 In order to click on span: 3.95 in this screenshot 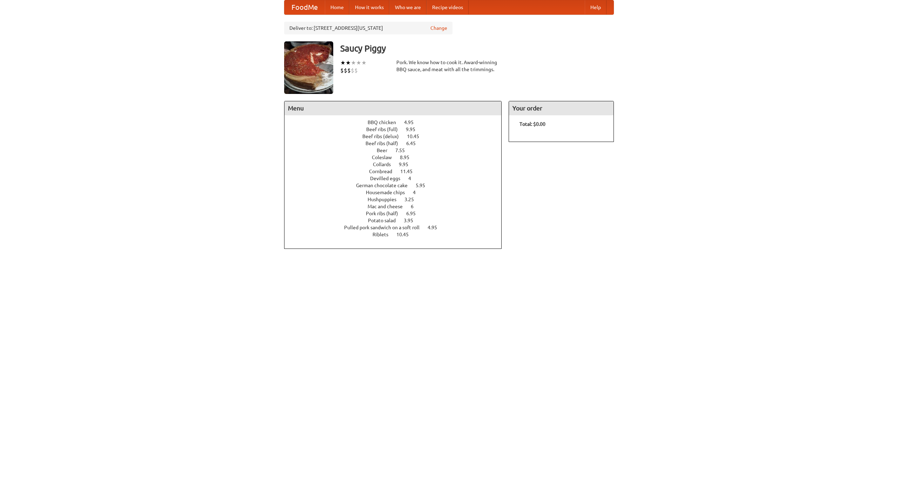, I will do `click(412, 221)`.